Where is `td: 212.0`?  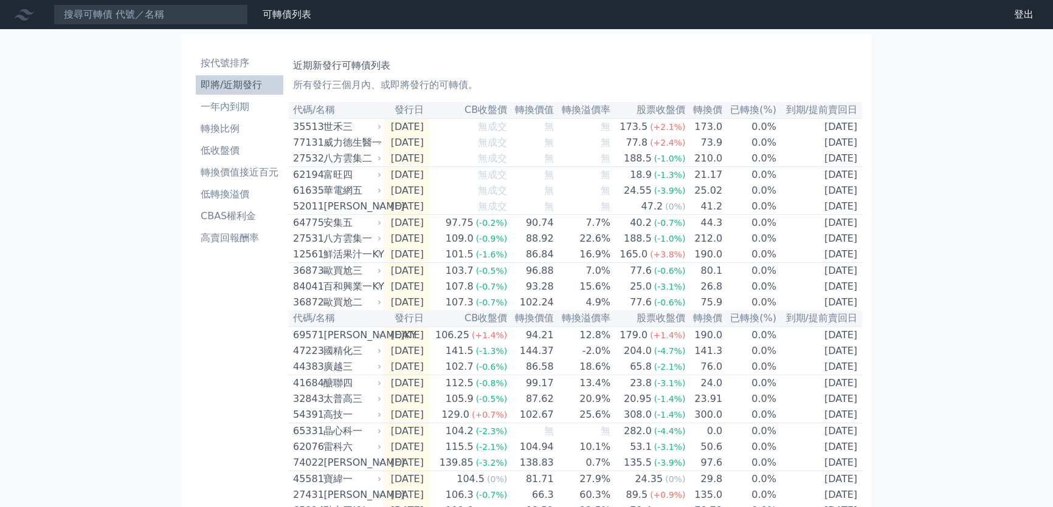
td: 212.0 is located at coordinates (704, 239).